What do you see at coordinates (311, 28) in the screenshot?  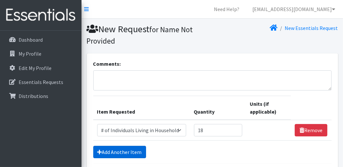 I see `a: New Essentials Request` at bounding box center [311, 28].